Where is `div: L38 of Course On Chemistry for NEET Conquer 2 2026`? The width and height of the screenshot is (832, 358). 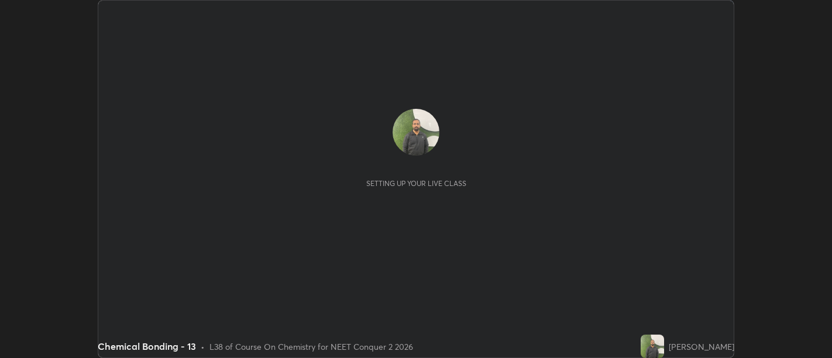 div: L38 of Course On Chemistry for NEET Conquer 2 2026 is located at coordinates (311, 346).